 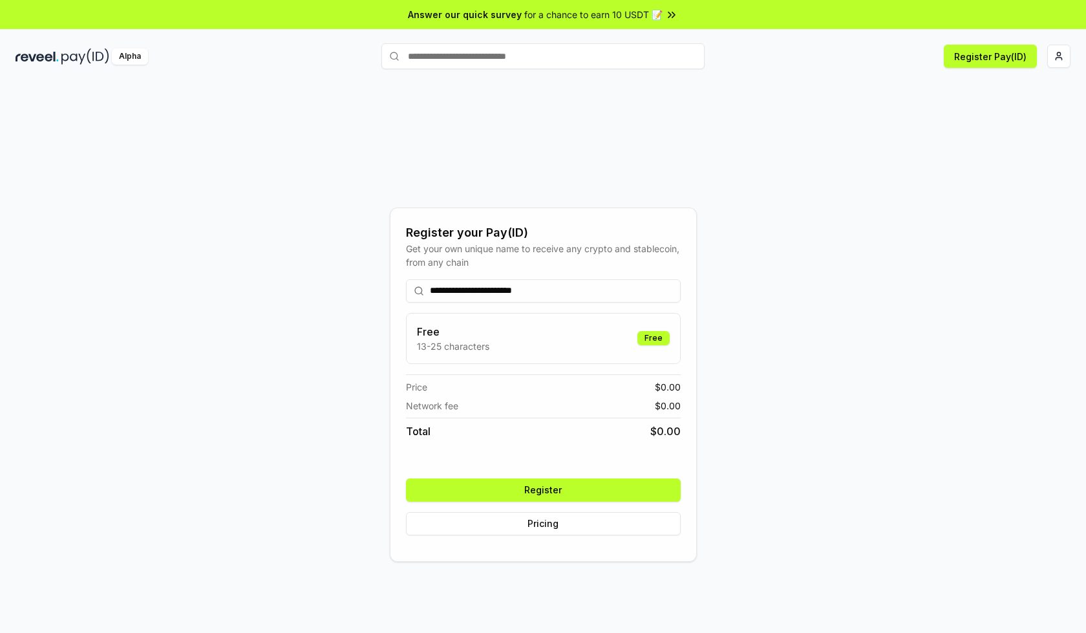 I want to click on span: Total, so click(x=418, y=431).